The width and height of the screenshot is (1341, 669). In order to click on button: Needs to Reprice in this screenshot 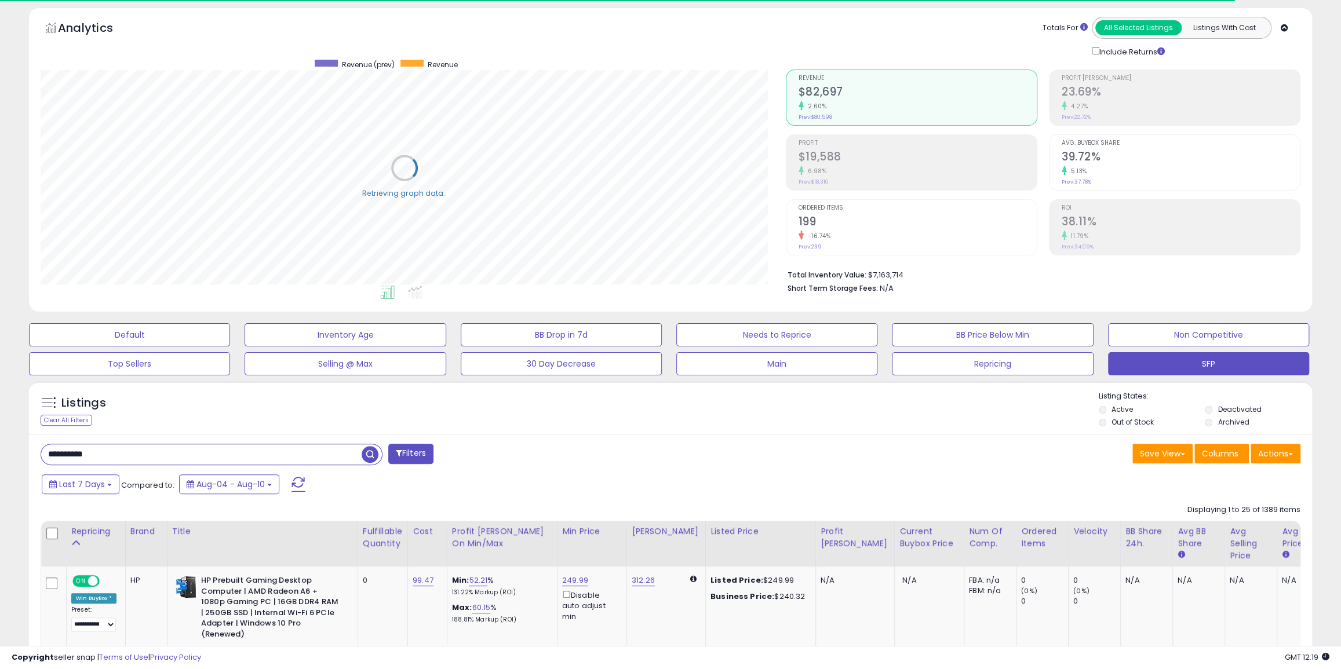, I will do `click(776, 335)`.